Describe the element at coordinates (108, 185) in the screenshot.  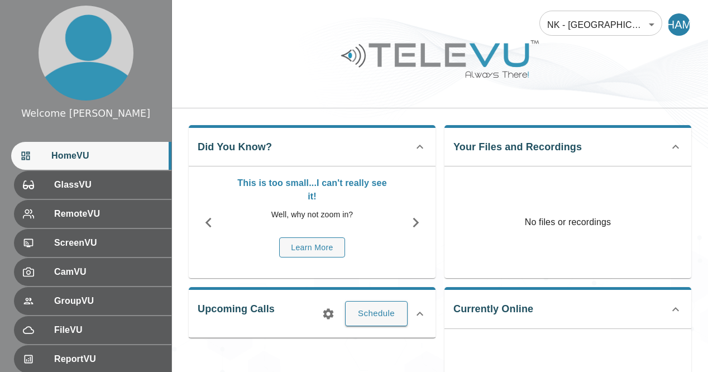
I see `span: GlassVU` at that location.